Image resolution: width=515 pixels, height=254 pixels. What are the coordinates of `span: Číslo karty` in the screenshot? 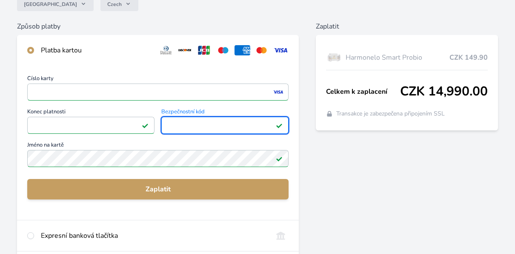 It's located at (158, 80).